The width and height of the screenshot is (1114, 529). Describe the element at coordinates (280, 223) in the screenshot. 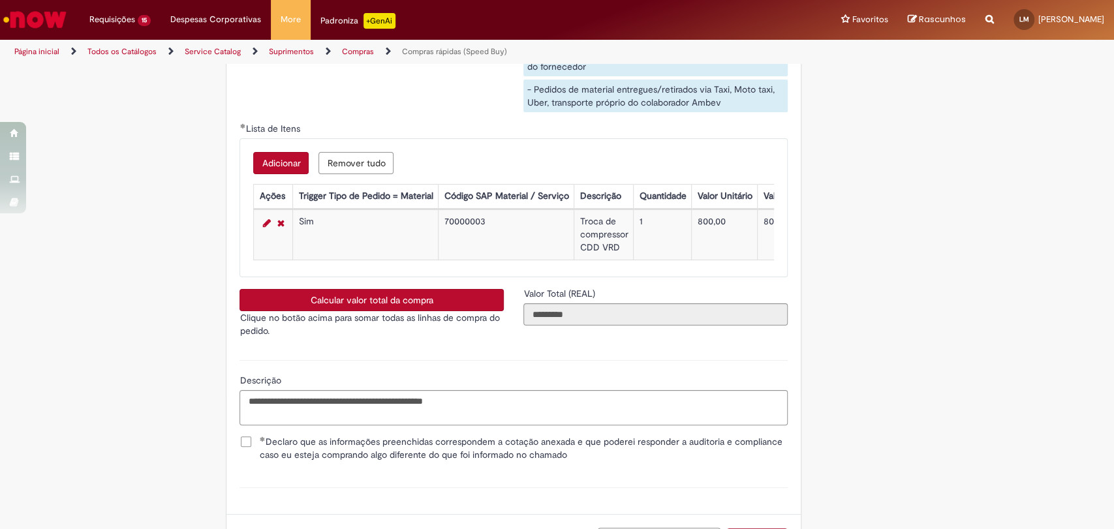

I see `a: Remover linha 1` at that location.